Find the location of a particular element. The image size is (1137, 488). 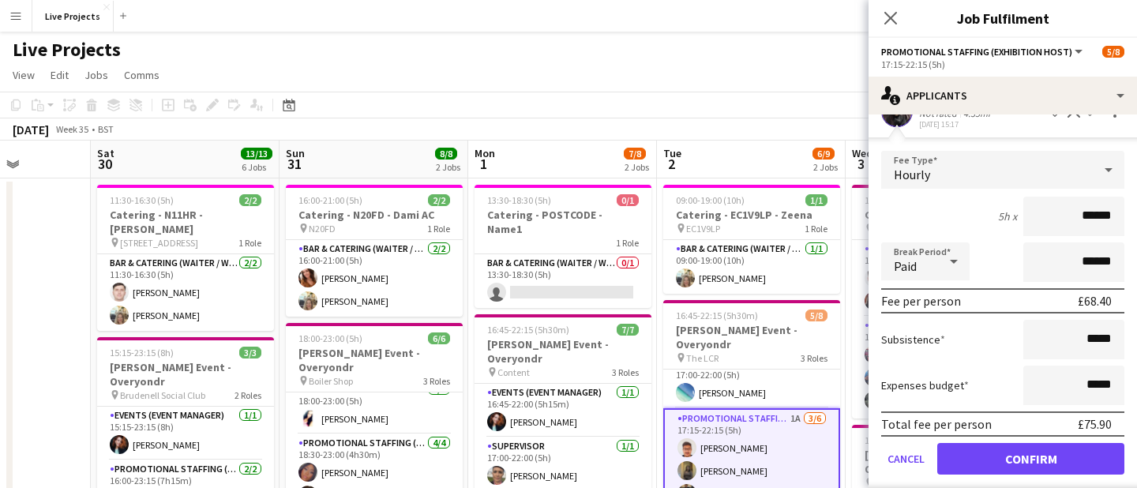

div: 09:00-19:00 (10h)1/1Catering - EC1V9LP - Zeena EC1V9LP1 RoleBar & Catering (Waiter / waitress)1/1... is located at coordinates (752, 239).